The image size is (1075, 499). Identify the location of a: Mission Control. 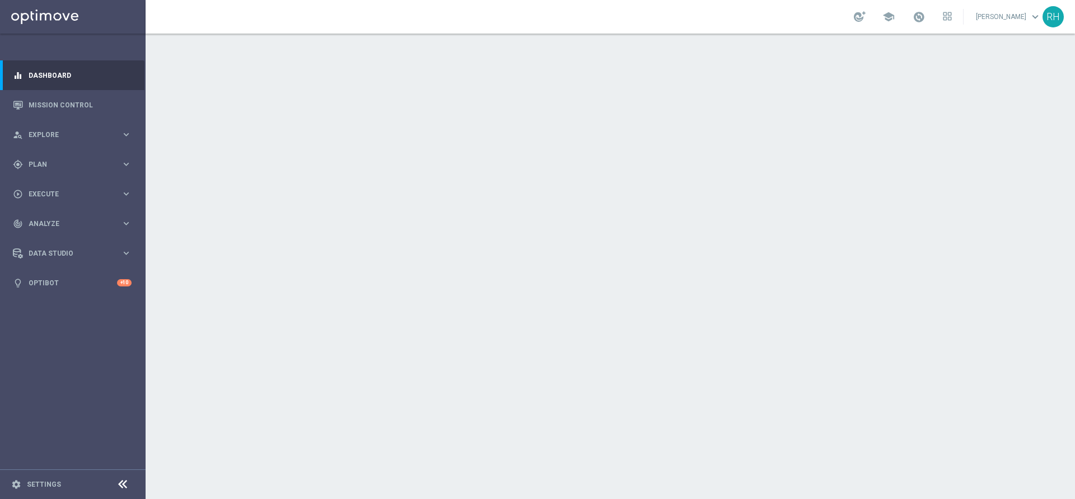
(80, 105).